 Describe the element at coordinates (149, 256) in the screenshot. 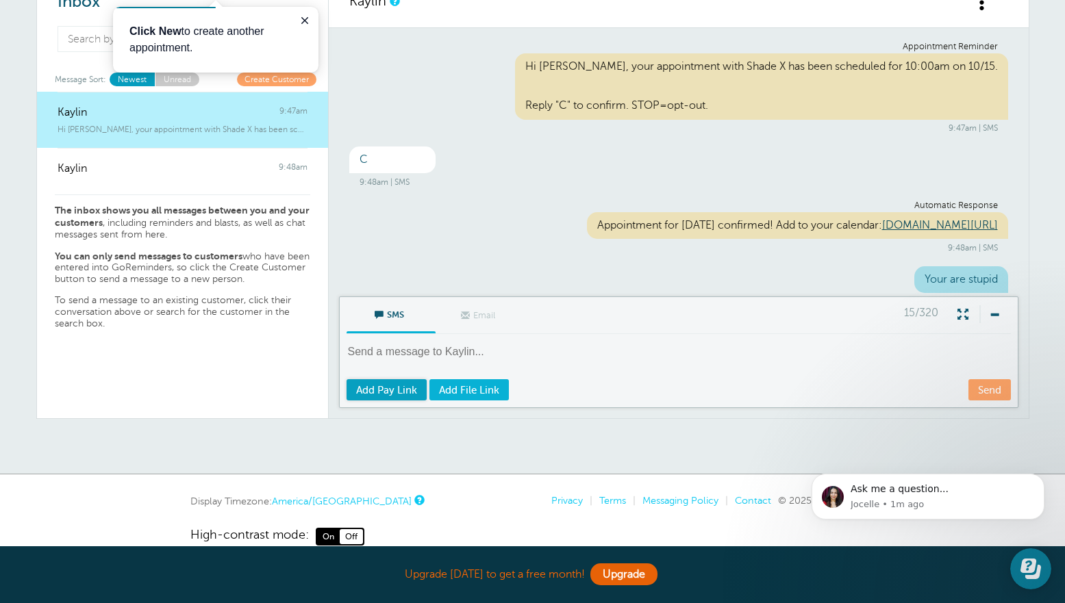

I see `strong: You can only send messages to customers` at that location.